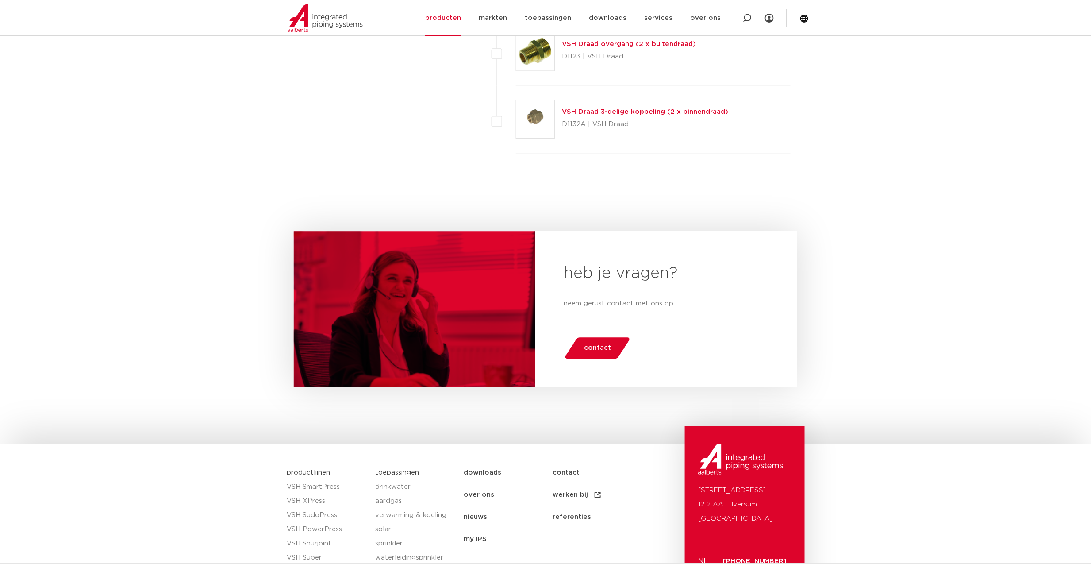  Describe the element at coordinates (629, 57) in the screenshot. I see `p: D1123 | VSH Draad` at that location.